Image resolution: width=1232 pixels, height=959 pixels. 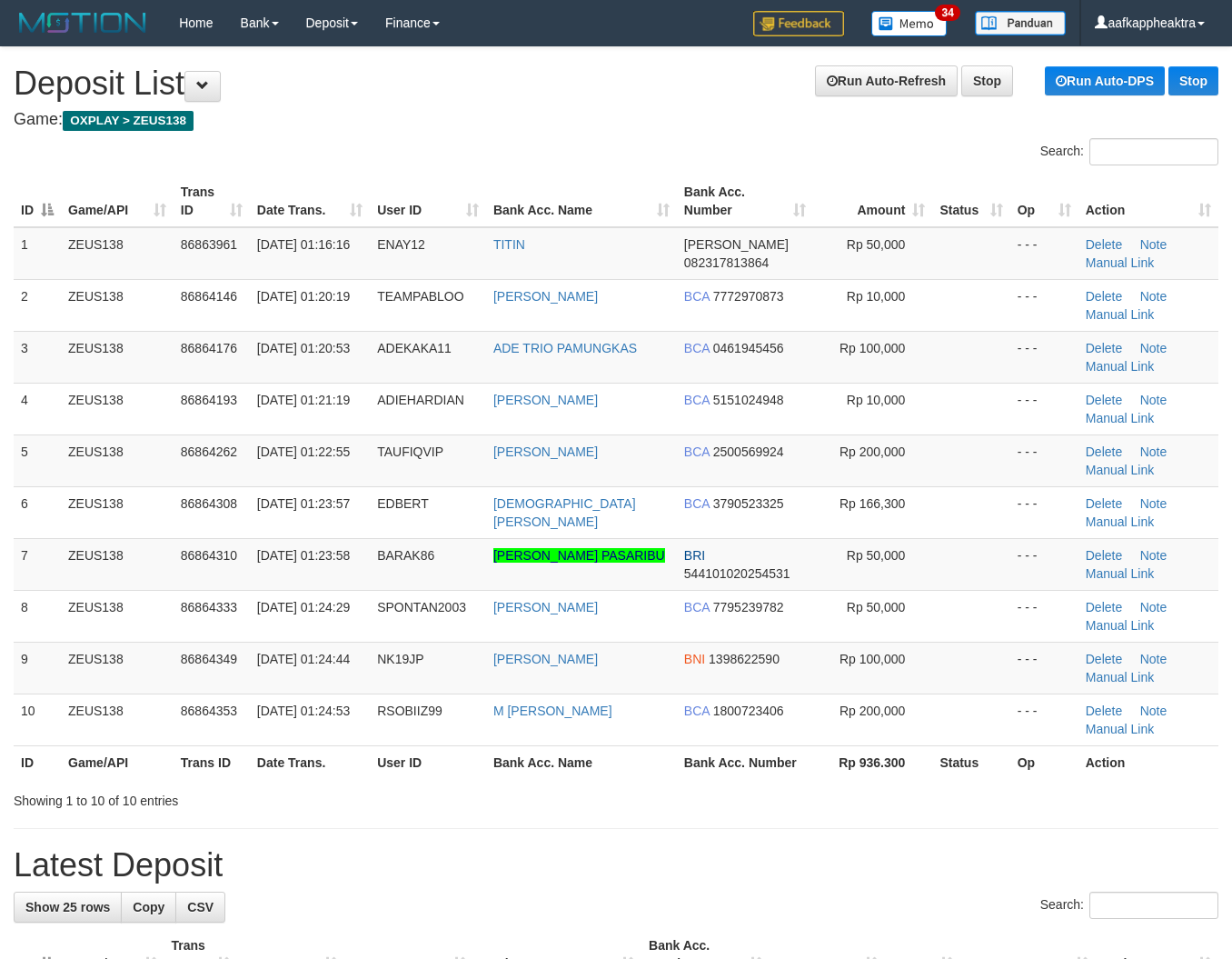 What do you see at coordinates (415, 348) in the screenshot?
I see `span: ADEKAKA11` at bounding box center [415, 348].